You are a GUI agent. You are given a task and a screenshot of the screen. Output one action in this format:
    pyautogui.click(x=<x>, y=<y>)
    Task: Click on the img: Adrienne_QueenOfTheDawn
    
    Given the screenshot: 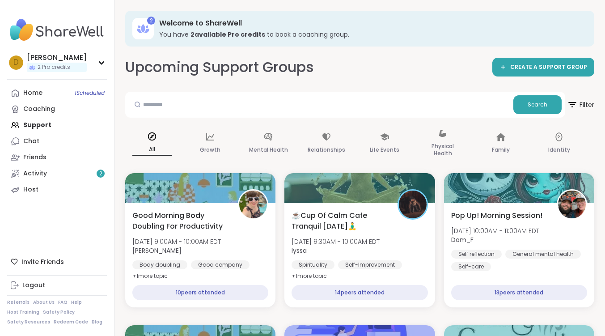 What is the action you would take?
    pyautogui.click(x=253, y=204)
    